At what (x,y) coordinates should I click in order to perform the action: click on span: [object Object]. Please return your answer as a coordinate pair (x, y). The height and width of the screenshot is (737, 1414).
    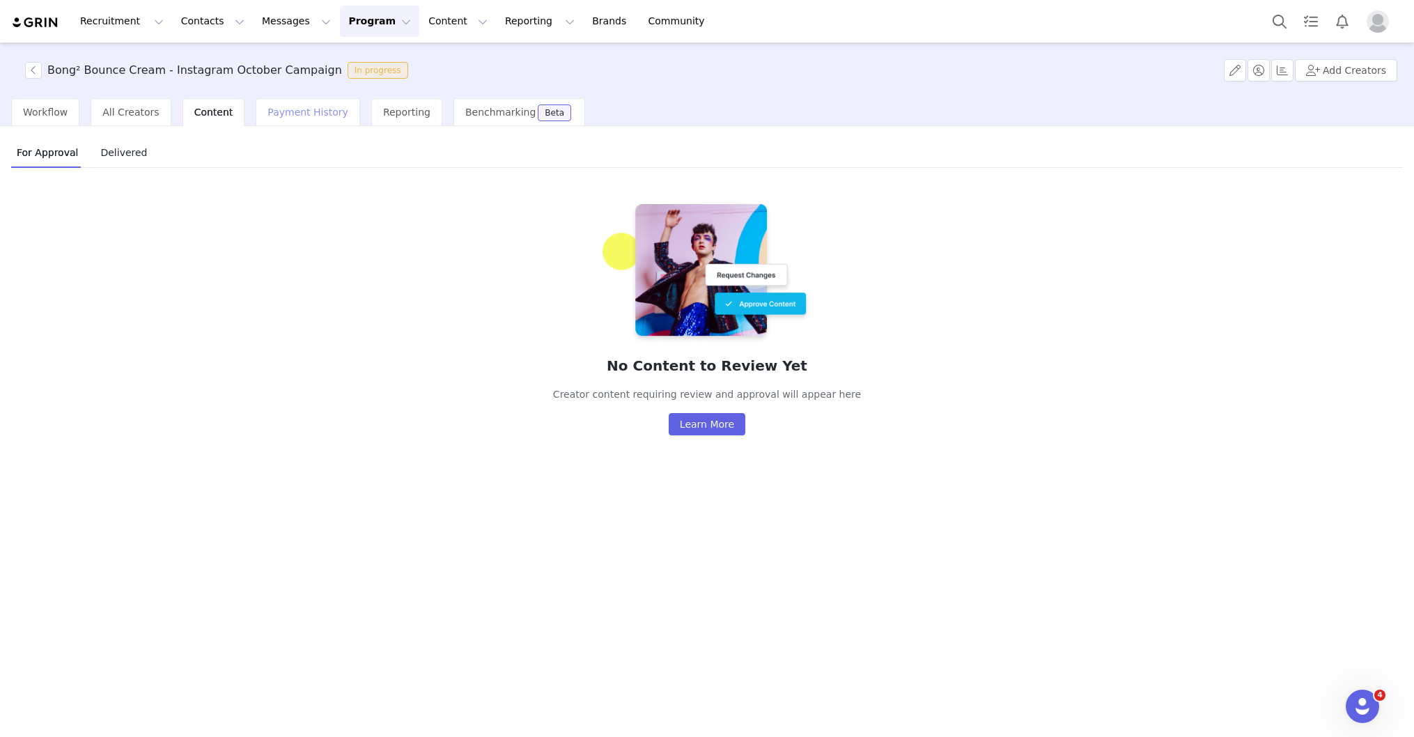
    Looking at the image, I should click on (219, 70).